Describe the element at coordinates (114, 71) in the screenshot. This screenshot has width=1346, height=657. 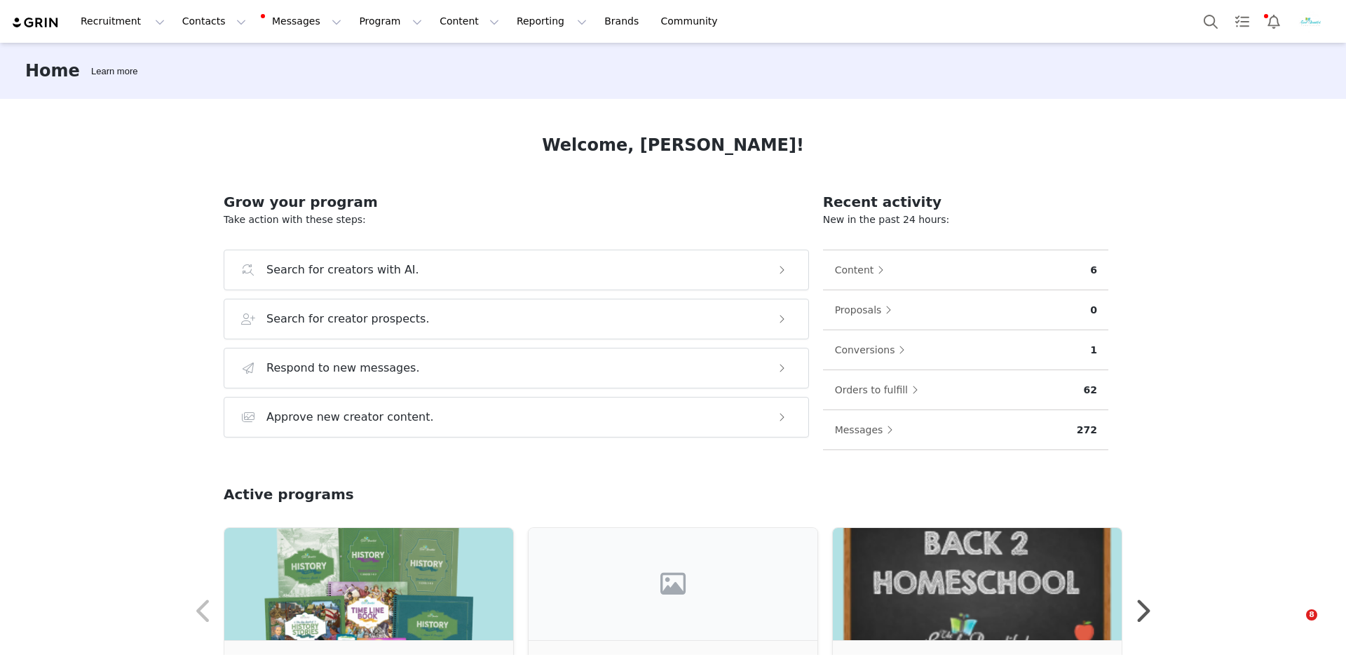
I see `div: Tooltip anchor` at that location.